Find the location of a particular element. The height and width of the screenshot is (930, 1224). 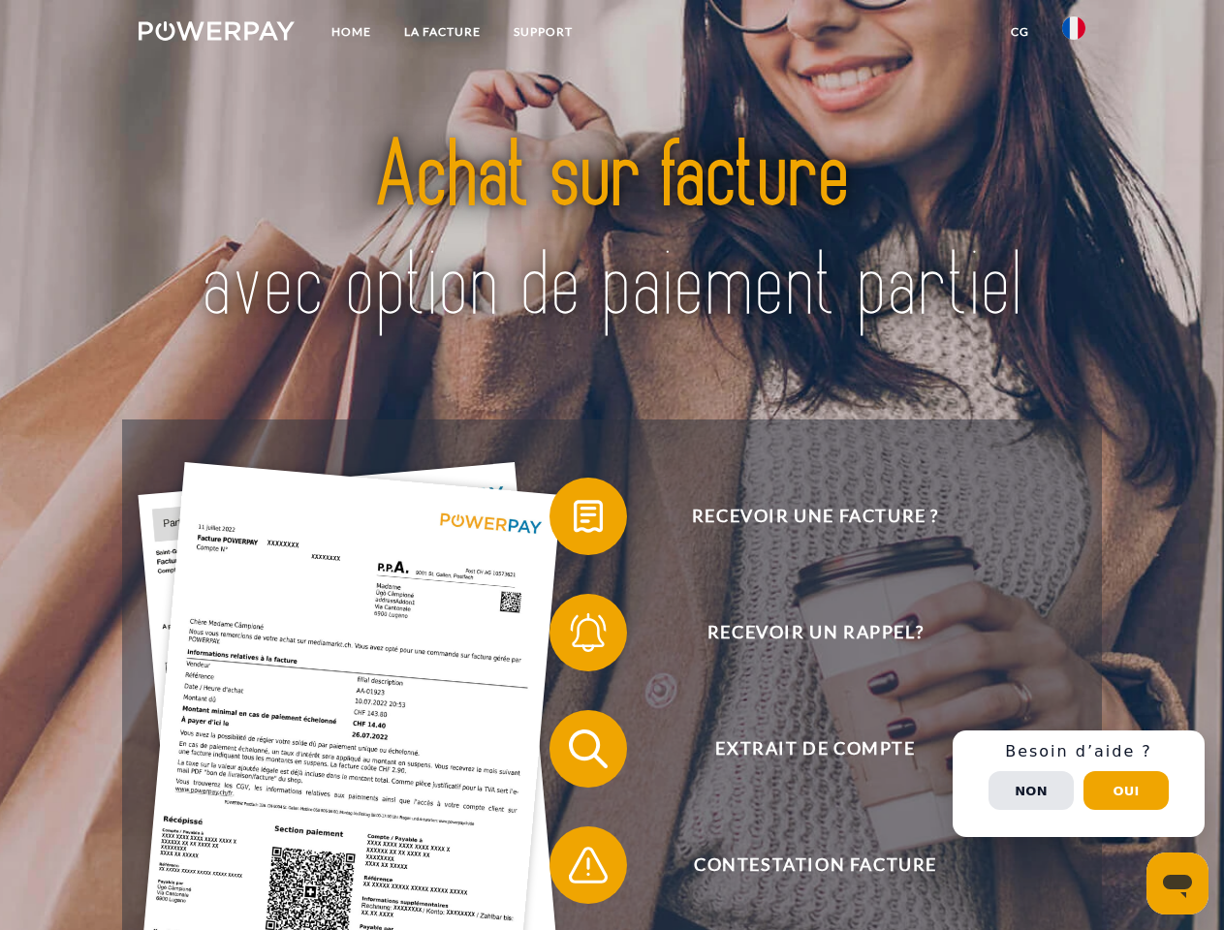

img: fr is located at coordinates (1074, 28).